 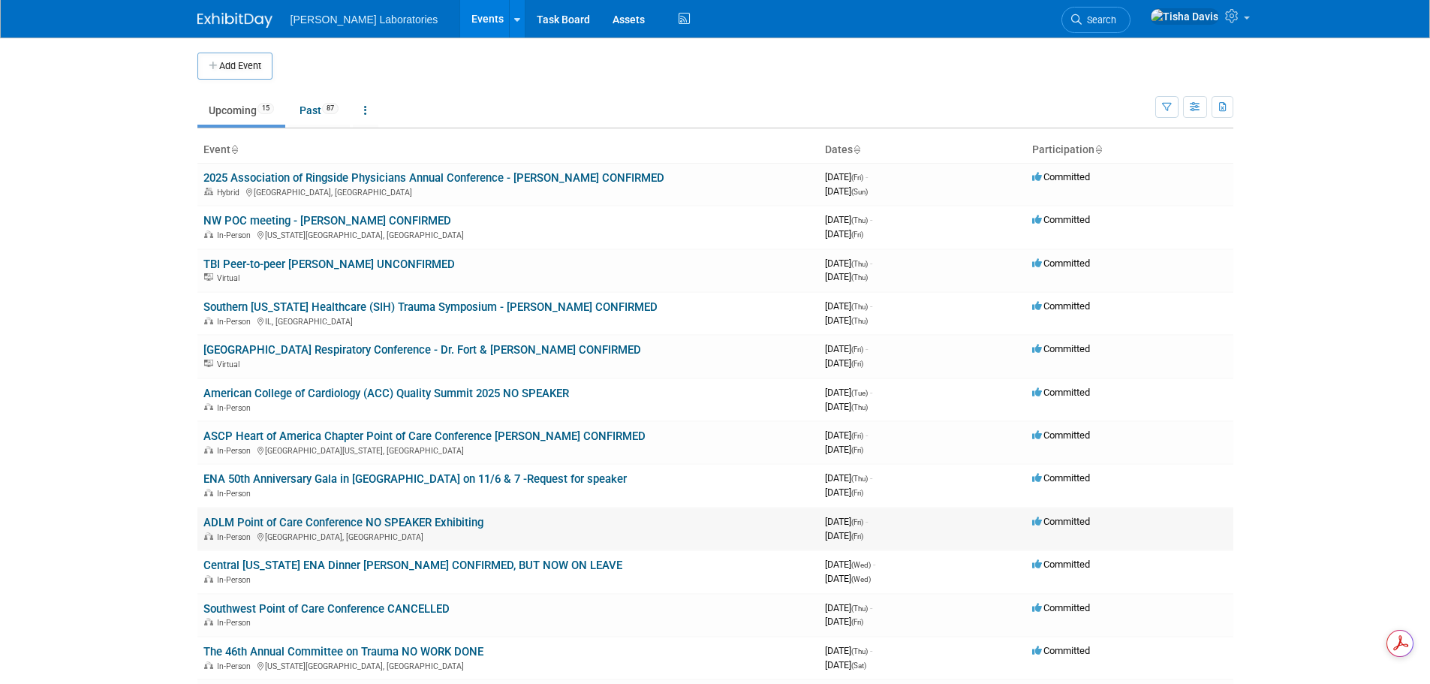 I want to click on span: Search, so click(x=1099, y=20).